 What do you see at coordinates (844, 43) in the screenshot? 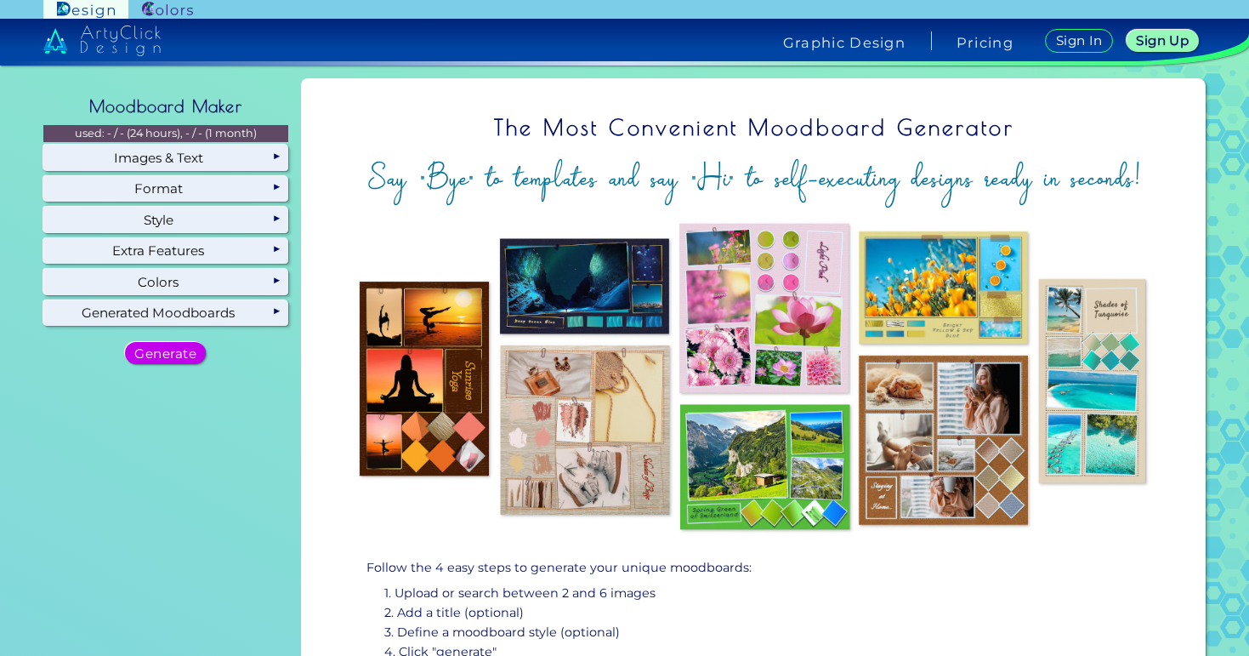
I see `h4: Graphic Design` at bounding box center [844, 43].